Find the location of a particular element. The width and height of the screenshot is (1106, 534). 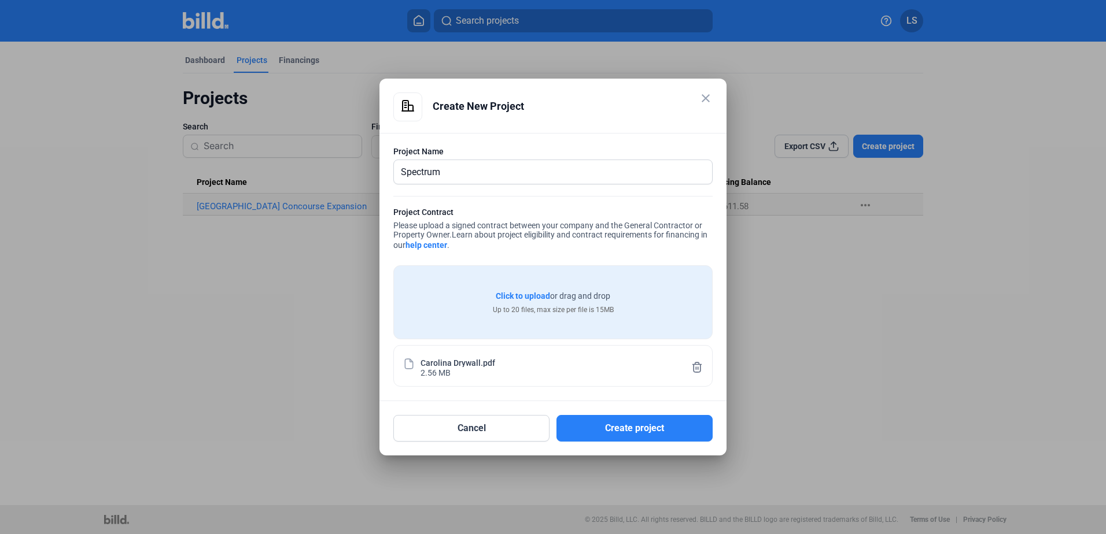

div: Up to 20 files, max size per file is 15MB is located at coordinates (553, 310).